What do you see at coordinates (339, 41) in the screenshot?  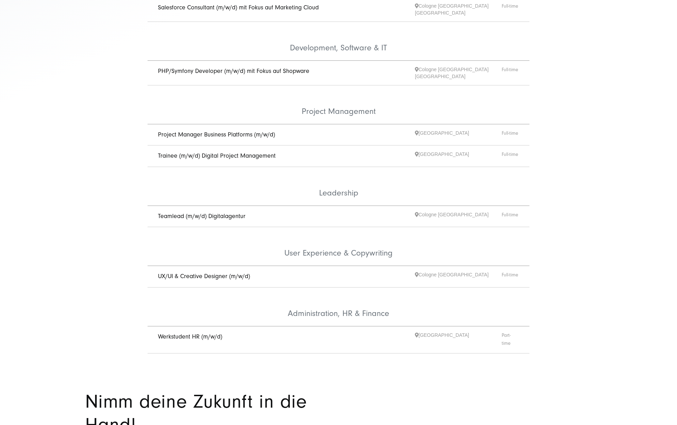 I see `li: Development, Software & IT` at bounding box center [339, 41].